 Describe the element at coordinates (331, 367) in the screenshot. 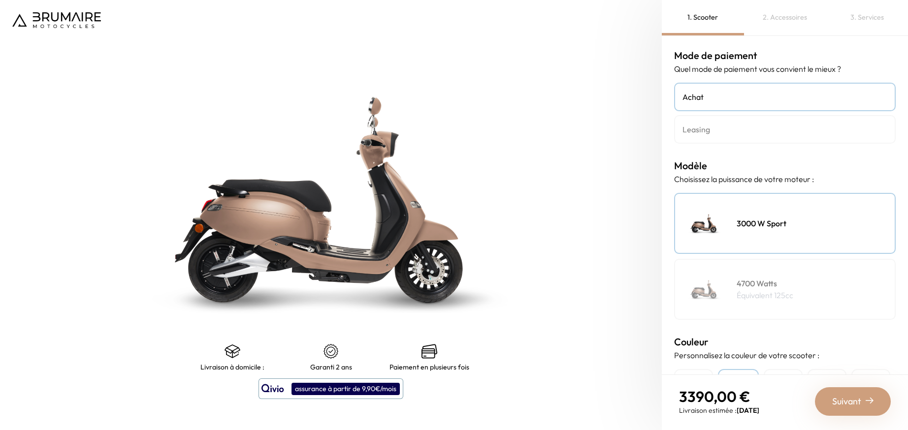

I see `p: Garanti 2 ans` at that location.